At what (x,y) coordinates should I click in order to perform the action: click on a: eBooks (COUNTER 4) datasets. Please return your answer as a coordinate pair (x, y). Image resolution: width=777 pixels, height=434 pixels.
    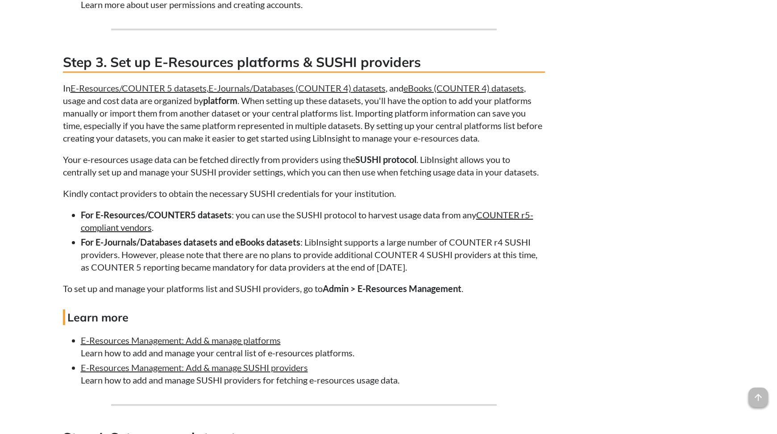
    Looking at the image, I should click on (464, 88).